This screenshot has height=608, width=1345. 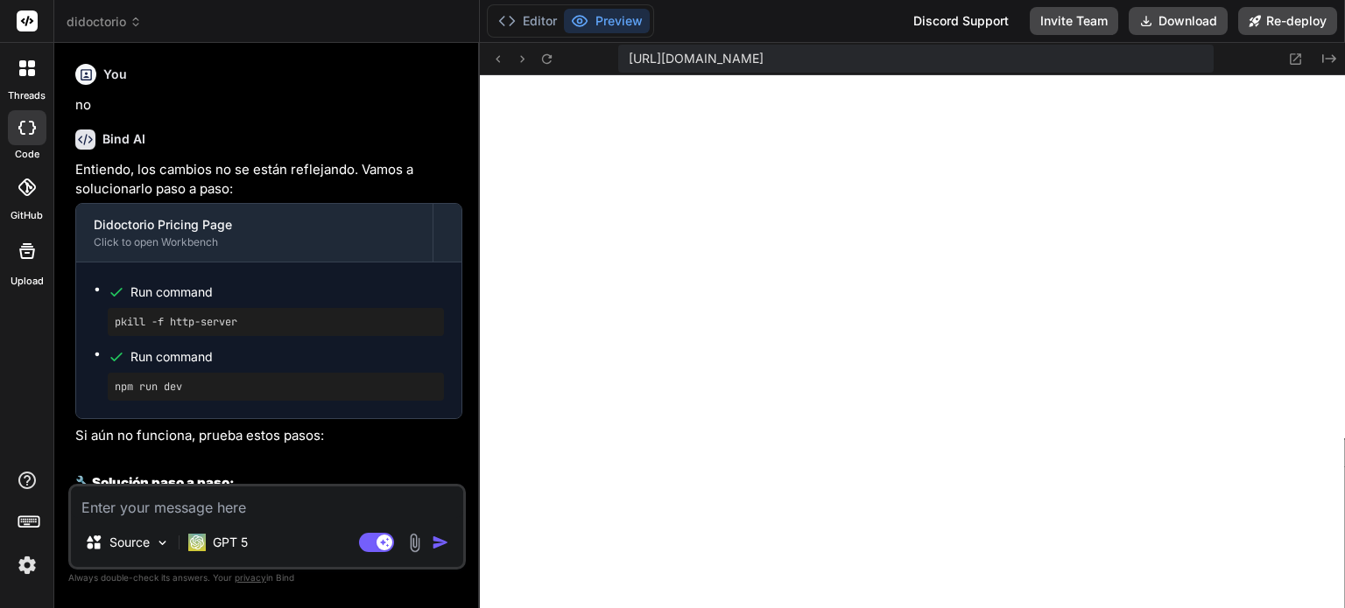 What do you see at coordinates (607, 21) in the screenshot?
I see `button: Preview` at bounding box center [607, 21].